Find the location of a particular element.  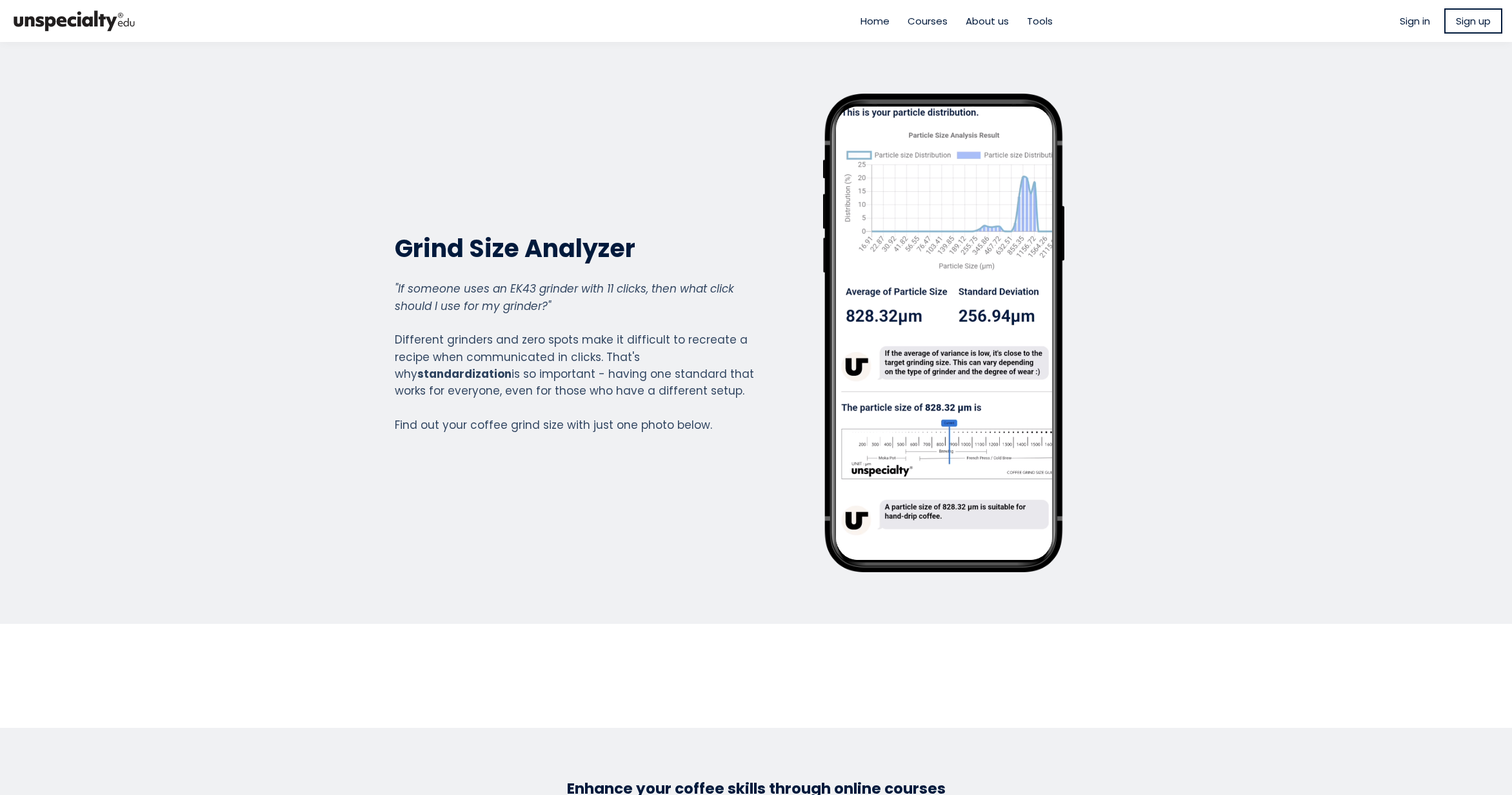

span: Sign in is located at coordinates (1415, 20).